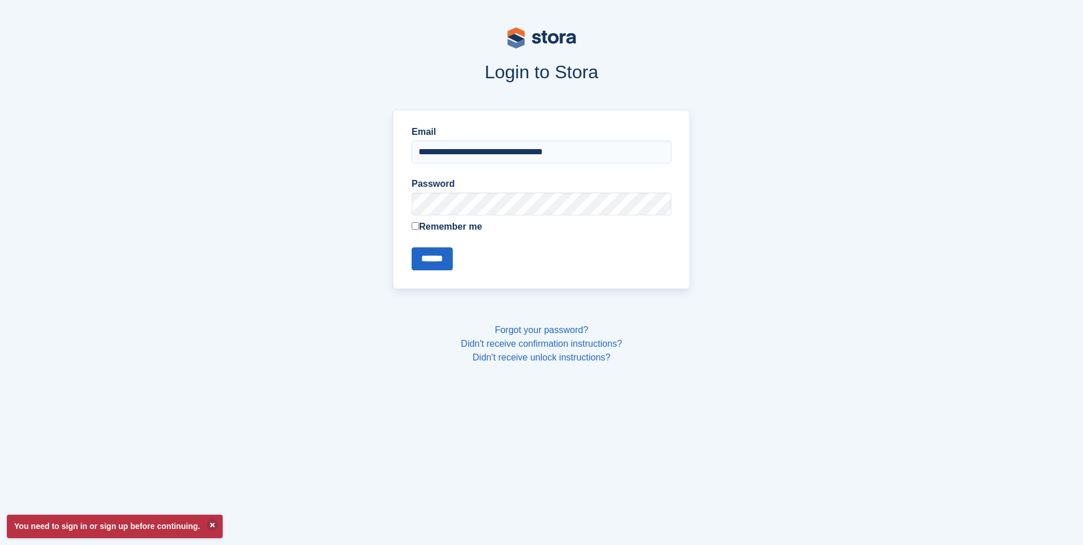 The height and width of the screenshot is (545, 1083). What do you see at coordinates (115, 526) in the screenshot?
I see `p: You need to sign in or sign up before continuing.` at bounding box center [115, 526].